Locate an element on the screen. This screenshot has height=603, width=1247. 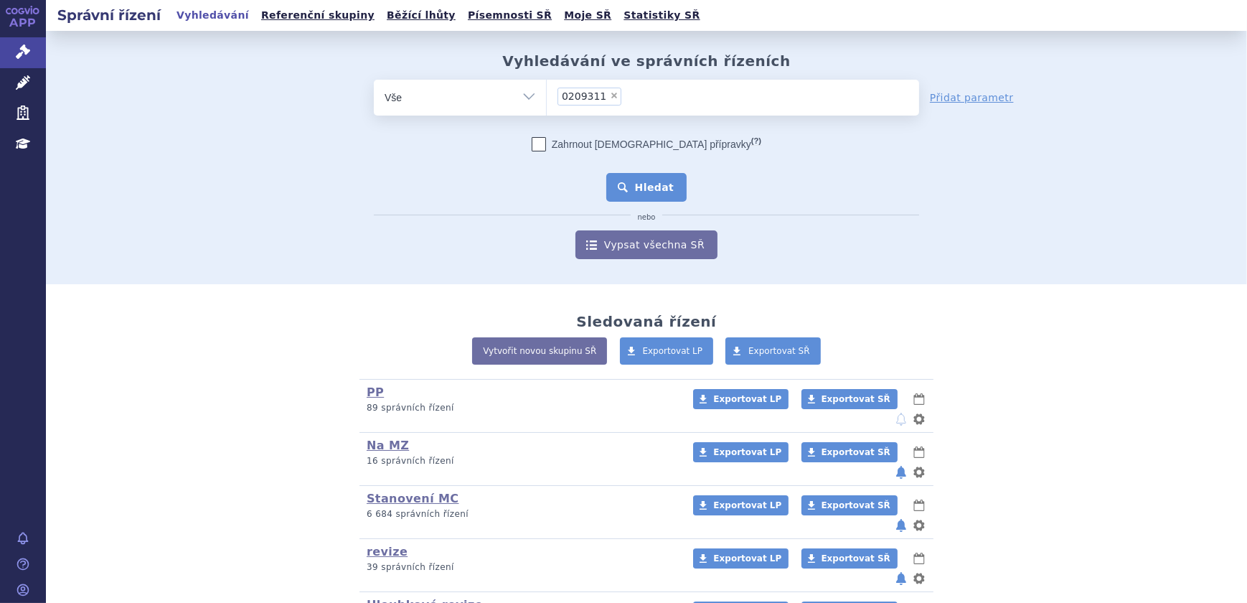
p: 16 správních řízení is located at coordinates (520, 461).